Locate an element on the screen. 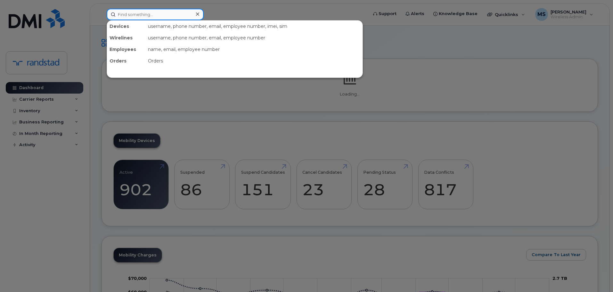 This screenshot has width=613, height=292. div: name, email, employee number is located at coordinates (254, 49).